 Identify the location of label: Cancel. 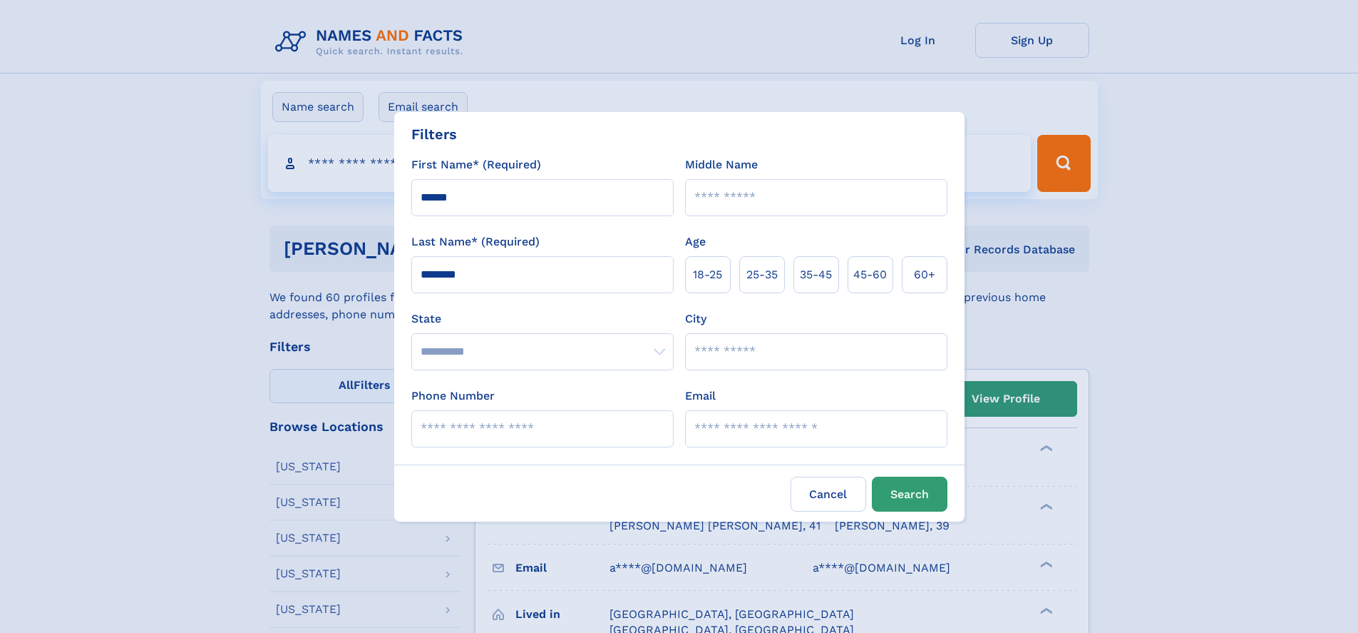
(829, 493).